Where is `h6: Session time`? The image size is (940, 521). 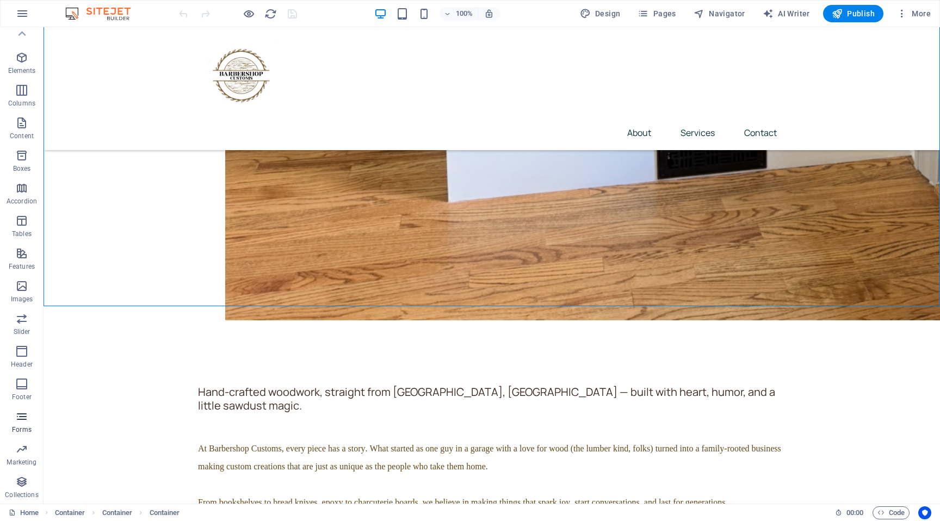
h6: Session time is located at coordinates (849, 513).